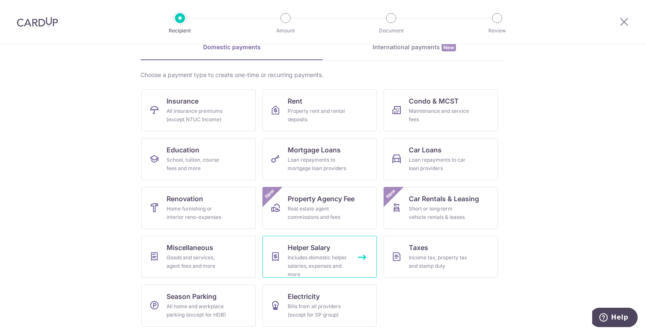 Image resolution: width=646 pixels, height=333 pixels. I want to click on div: Goods and services, agent fees and more, so click(197, 262).